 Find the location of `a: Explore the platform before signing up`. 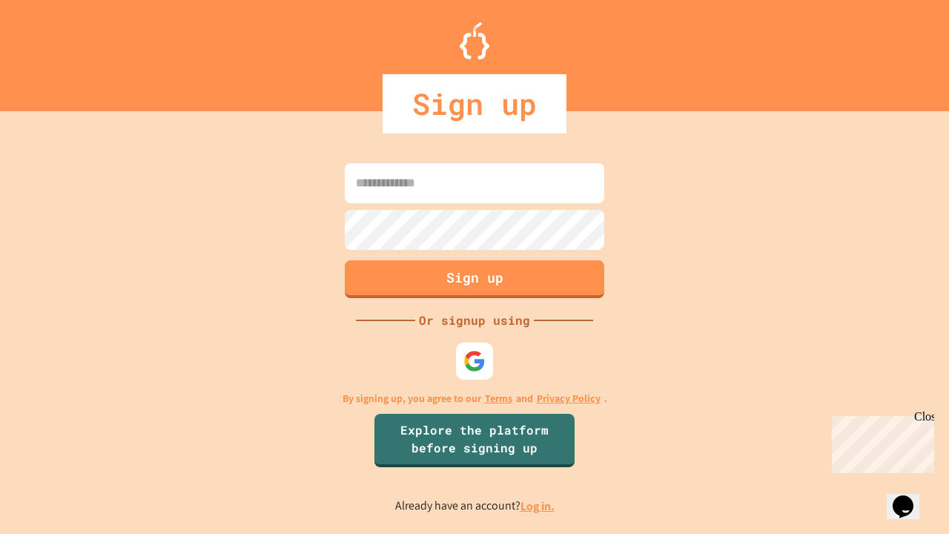

a: Explore the platform before signing up is located at coordinates (474, 440).